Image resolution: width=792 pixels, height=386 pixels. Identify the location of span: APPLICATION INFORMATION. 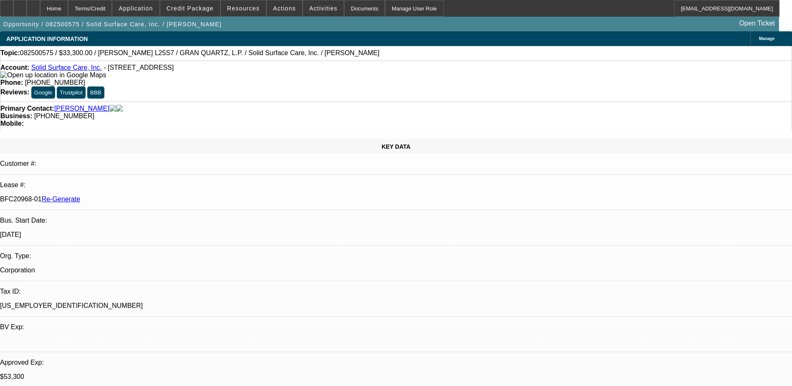
(47, 39).